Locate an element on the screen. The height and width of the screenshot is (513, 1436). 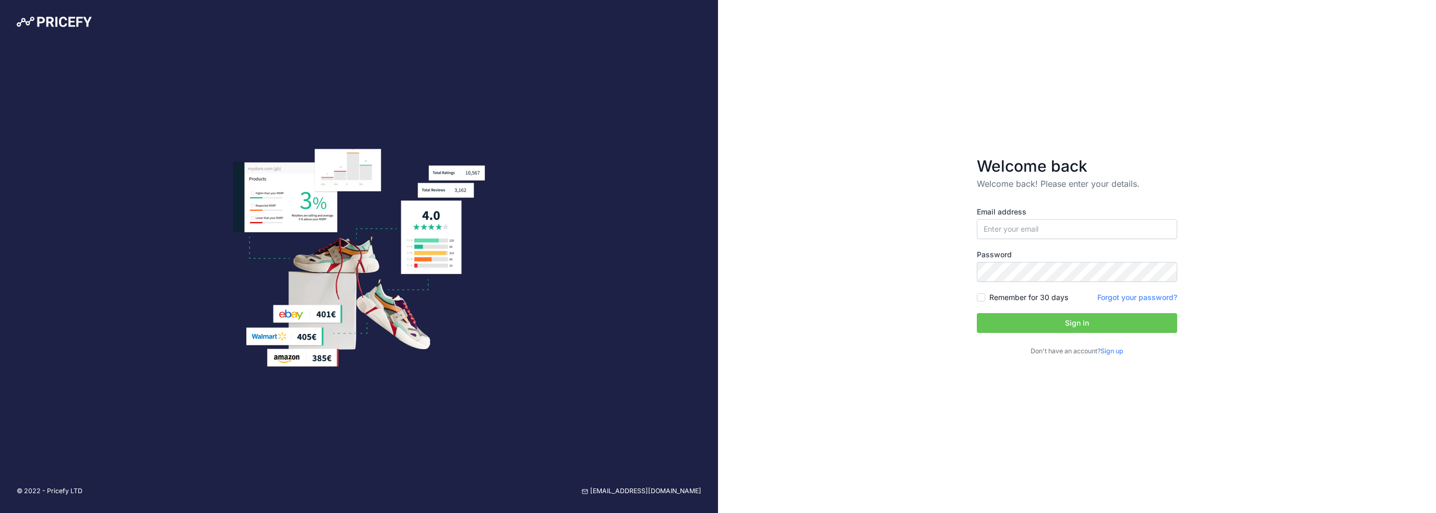
p: Welcome back! Please enter your details. is located at coordinates (1077, 184).